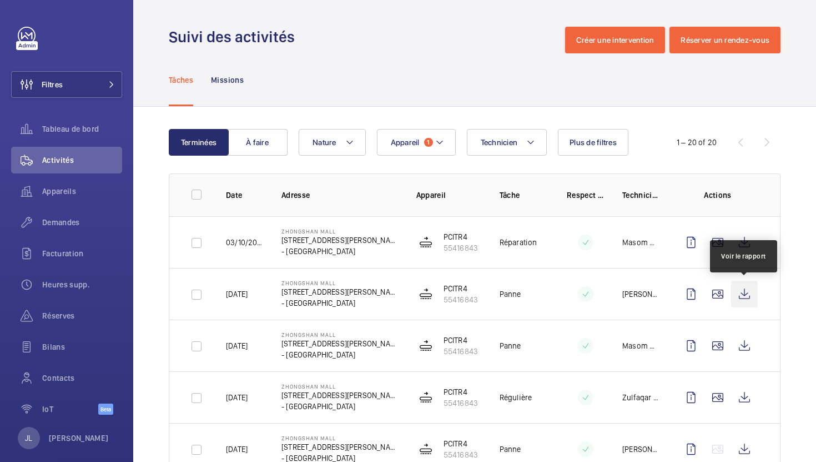 This screenshot has height=462, width=816. I want to click on div: 1 – 20 of 20, so click(697, 142).